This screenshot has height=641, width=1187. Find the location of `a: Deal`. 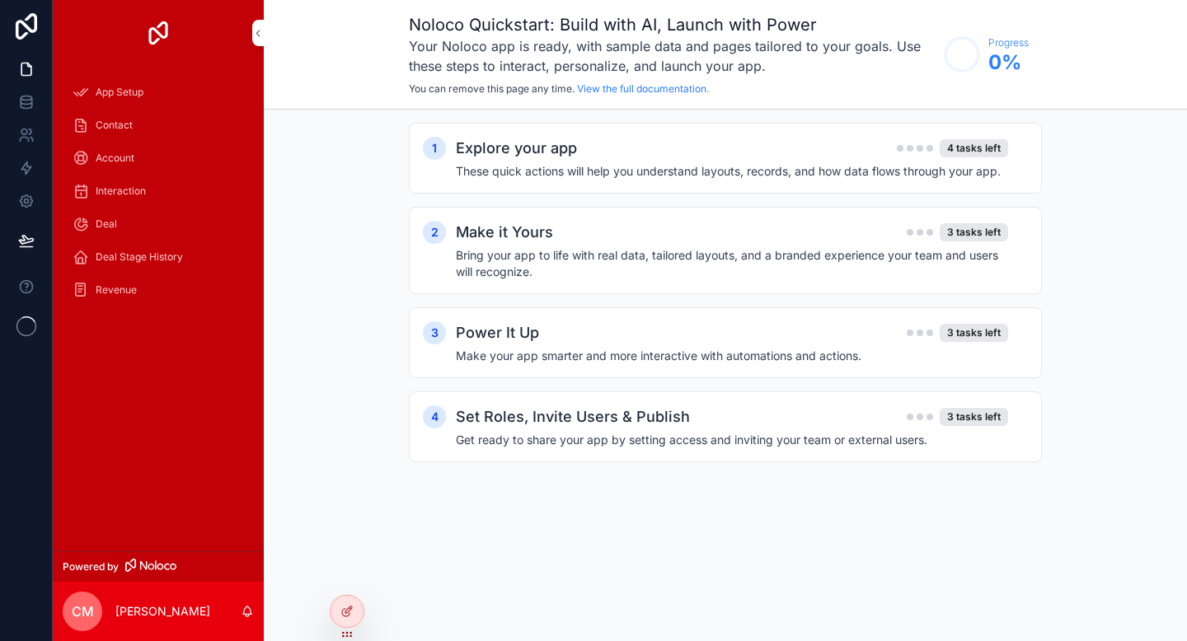

a: Deal is located at coordinates (158, 224).